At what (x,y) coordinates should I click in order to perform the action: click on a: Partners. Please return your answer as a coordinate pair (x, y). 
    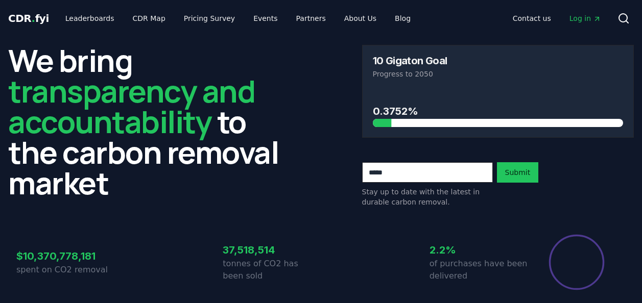
    Looking at the image, I should click on (311, 18).